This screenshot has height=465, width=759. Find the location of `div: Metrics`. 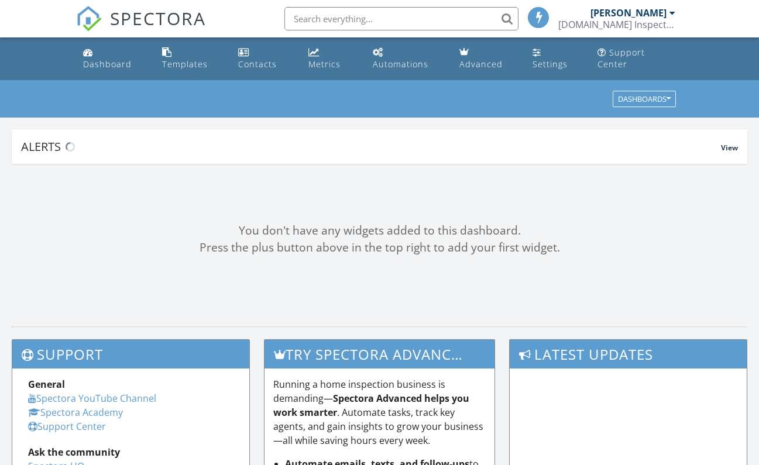

div: Metrics is located at coordinates (324, 64).